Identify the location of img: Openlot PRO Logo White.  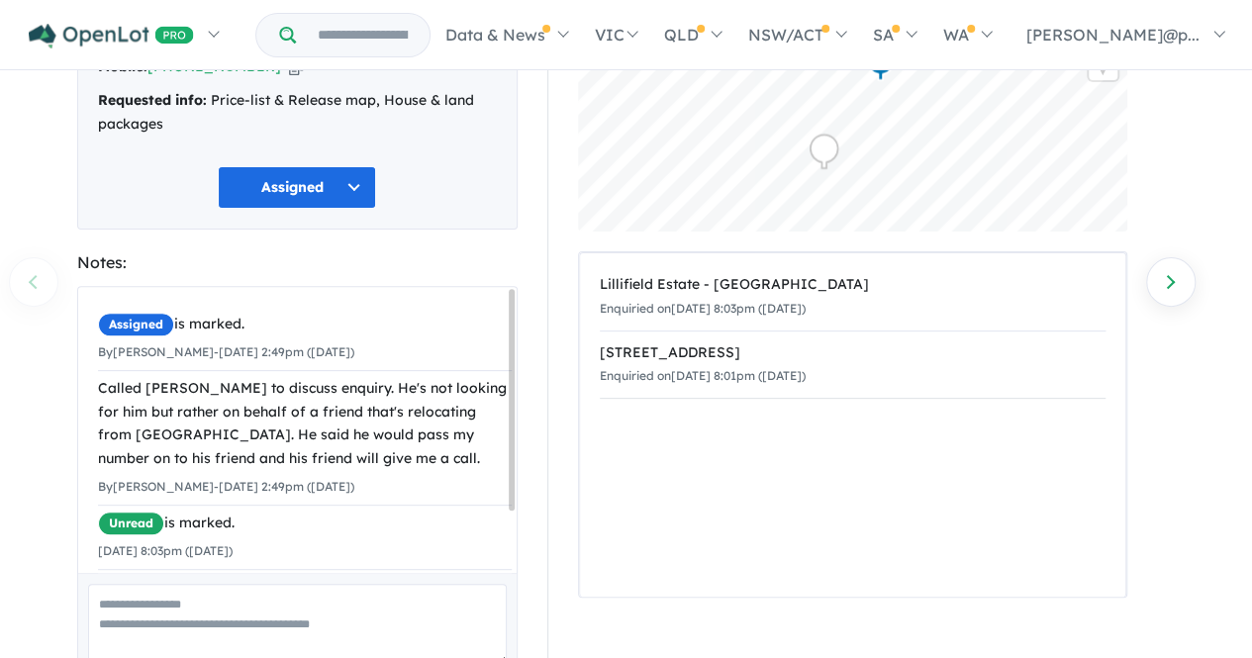
(111, 36).